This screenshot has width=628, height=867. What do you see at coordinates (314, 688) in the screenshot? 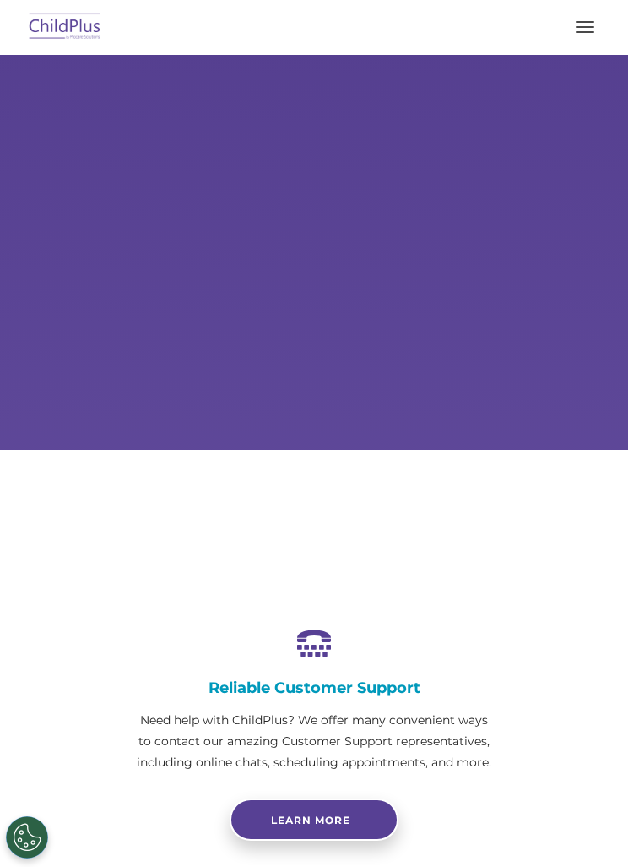
I see `h4: Reliable Customer Support` at bounding box center [314, 688].